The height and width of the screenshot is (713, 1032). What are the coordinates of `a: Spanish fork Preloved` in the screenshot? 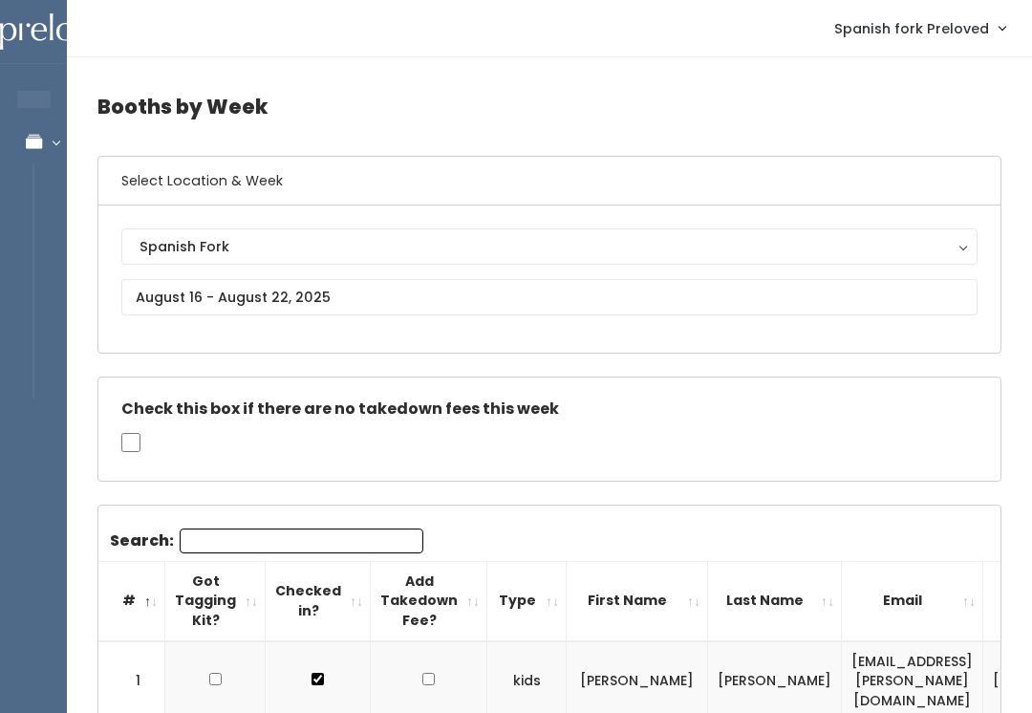 It's located at (920, 28).